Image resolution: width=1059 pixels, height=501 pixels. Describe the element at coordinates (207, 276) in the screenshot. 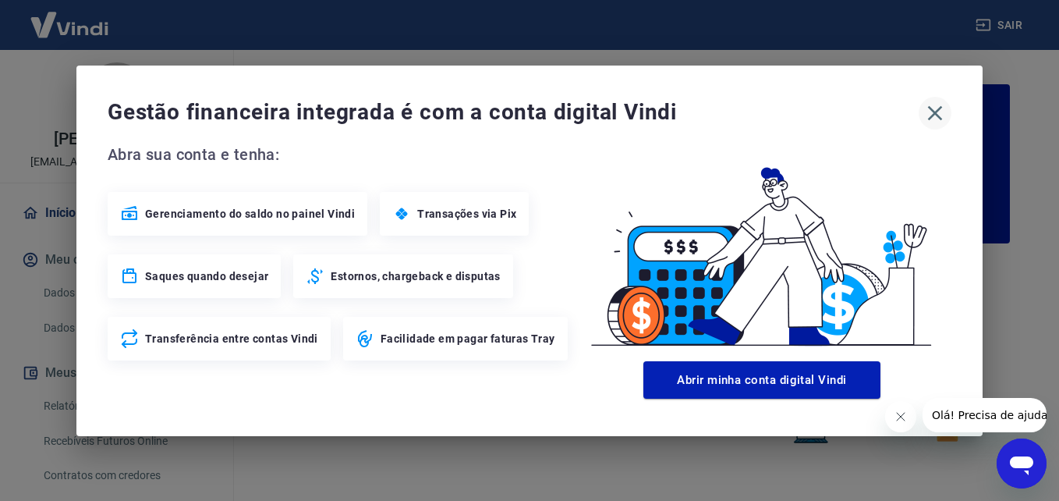

I see `span: Saques quando desejar` at that location.